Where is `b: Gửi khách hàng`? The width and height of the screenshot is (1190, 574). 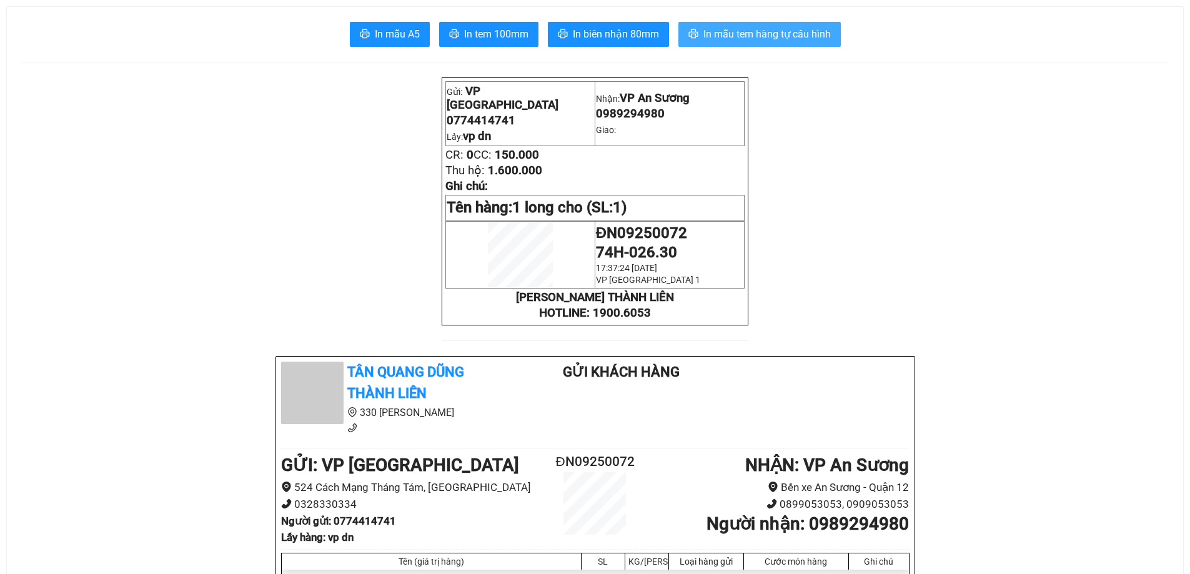
b: Gửi khách hàng is located at coordinates (621, 372).